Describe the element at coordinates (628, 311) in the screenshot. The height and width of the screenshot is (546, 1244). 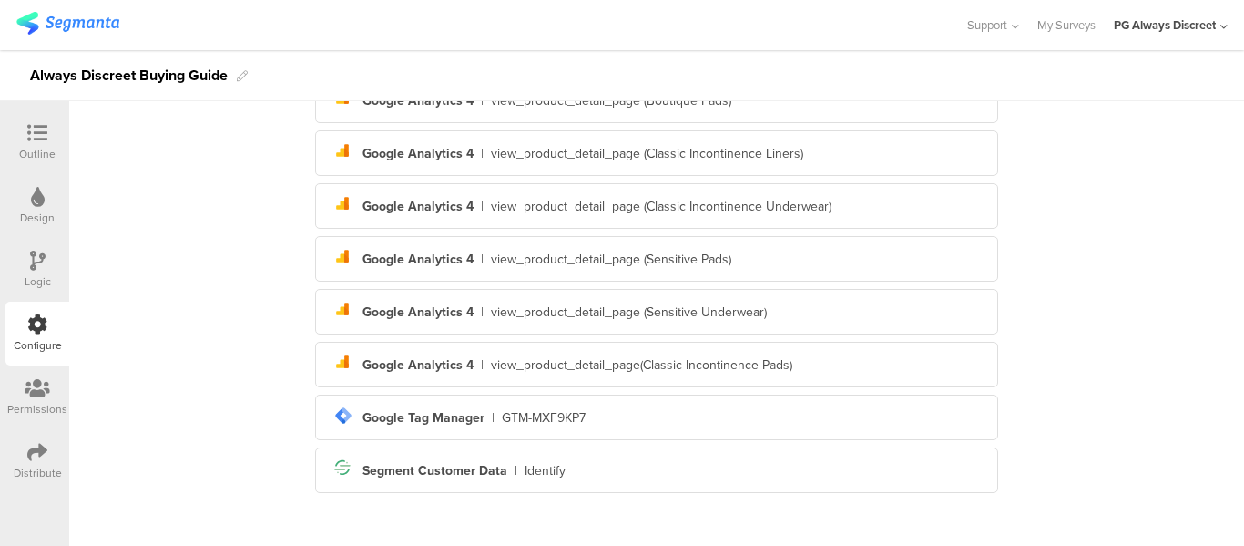
I see `div: view_product_detail_page (Sensitive Underwear)` at that location.